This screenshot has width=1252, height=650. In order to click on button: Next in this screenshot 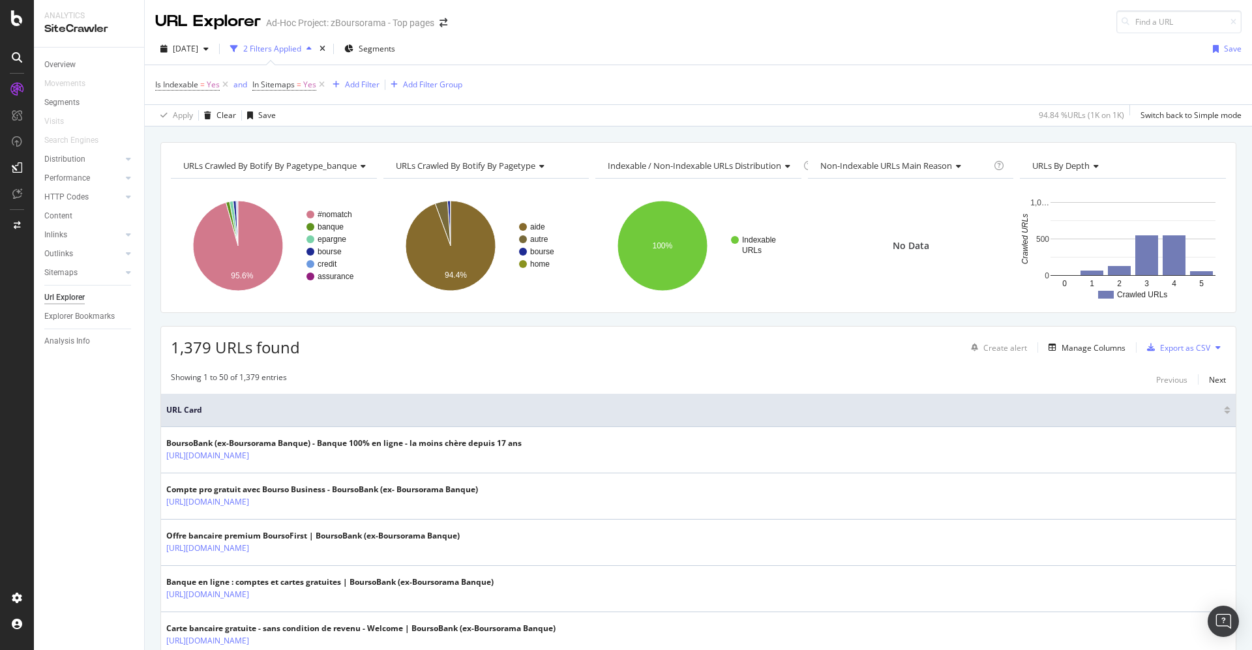, I will do `click(1217, 379)`.